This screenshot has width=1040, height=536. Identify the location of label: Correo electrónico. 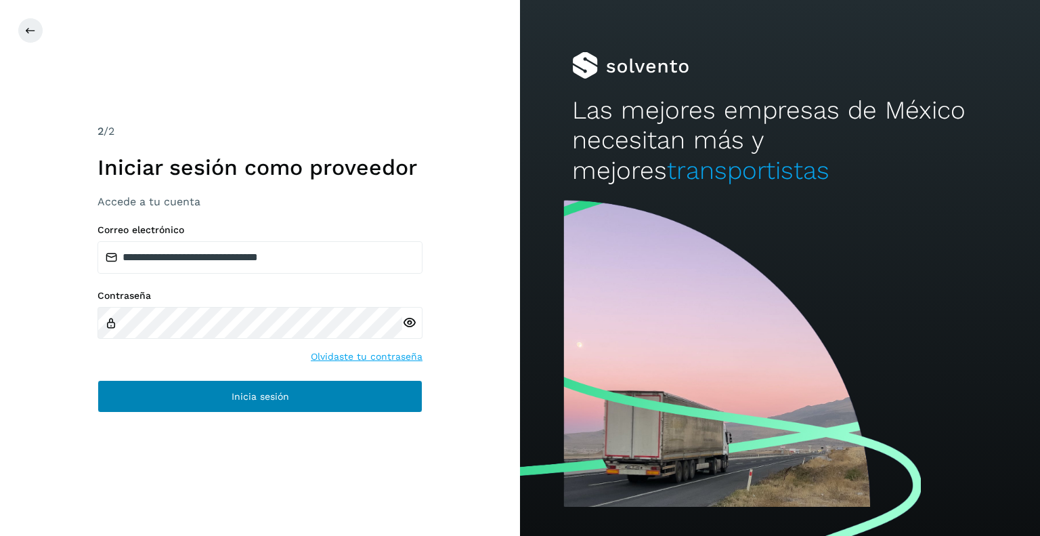
(260, 230).